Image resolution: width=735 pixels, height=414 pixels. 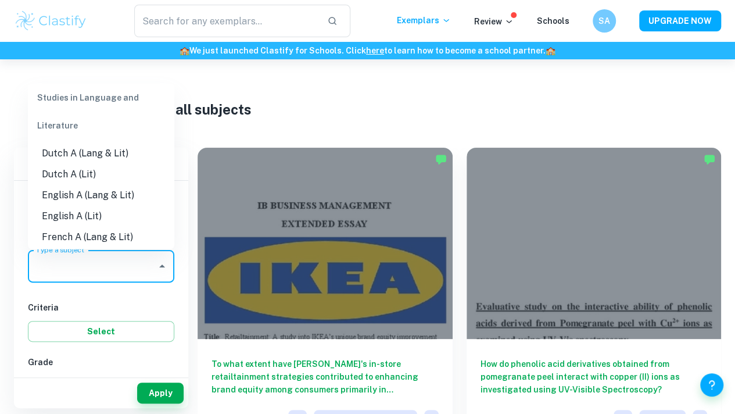 What do you see at coordinates (594, 377) in the screenshot?
I see `h6: How do phenolic acid derivatives obtained from pomegranate peel interact with copper (II) ions as...` at bounding box center [594, 377].